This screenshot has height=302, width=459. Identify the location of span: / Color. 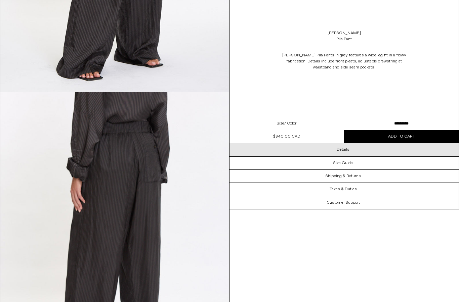
(290, 124).